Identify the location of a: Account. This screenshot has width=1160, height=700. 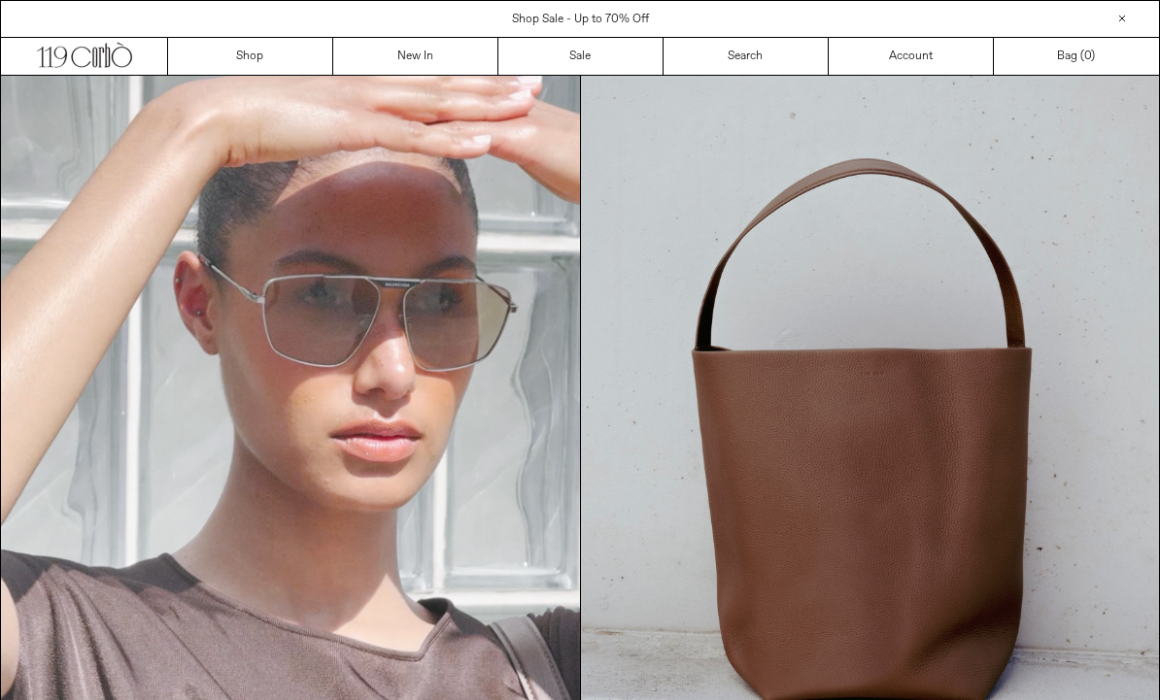
(911, 56).